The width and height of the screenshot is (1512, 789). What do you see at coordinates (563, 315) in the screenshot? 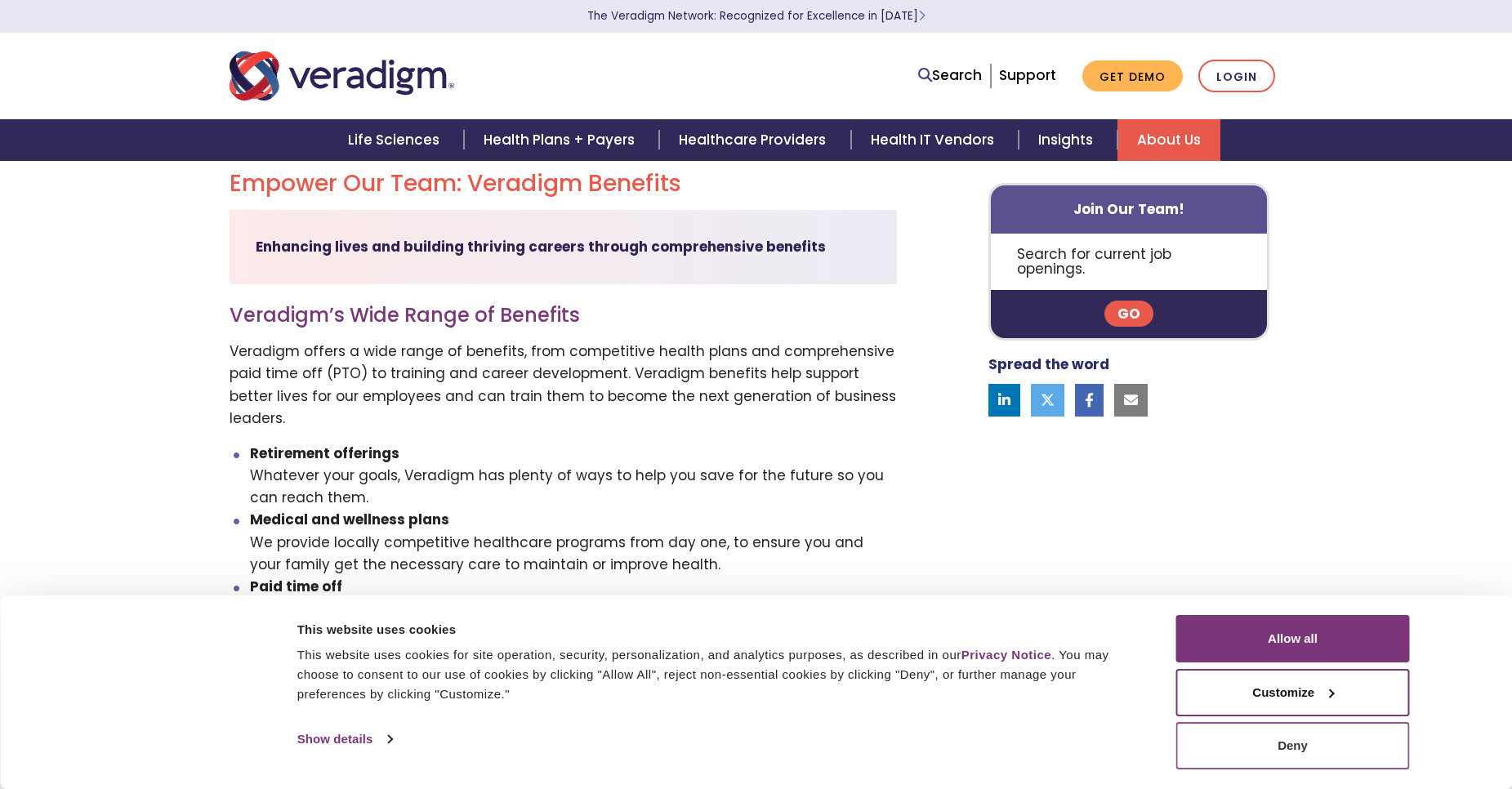
I see `h3: Veradigm’s Wide Range of Benefits` at bounding box center [563, 315].